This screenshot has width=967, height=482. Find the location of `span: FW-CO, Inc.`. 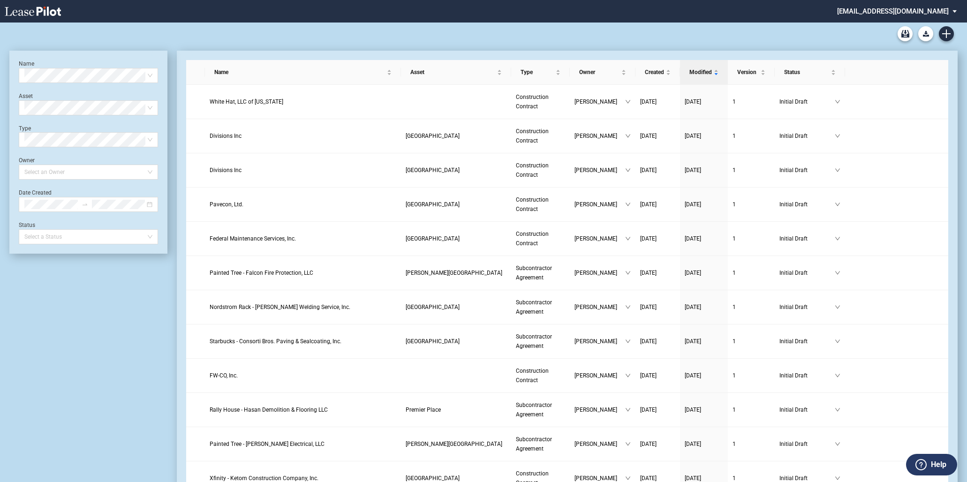

span: FW-CO, Inc. is located at coordinates (224, 376).